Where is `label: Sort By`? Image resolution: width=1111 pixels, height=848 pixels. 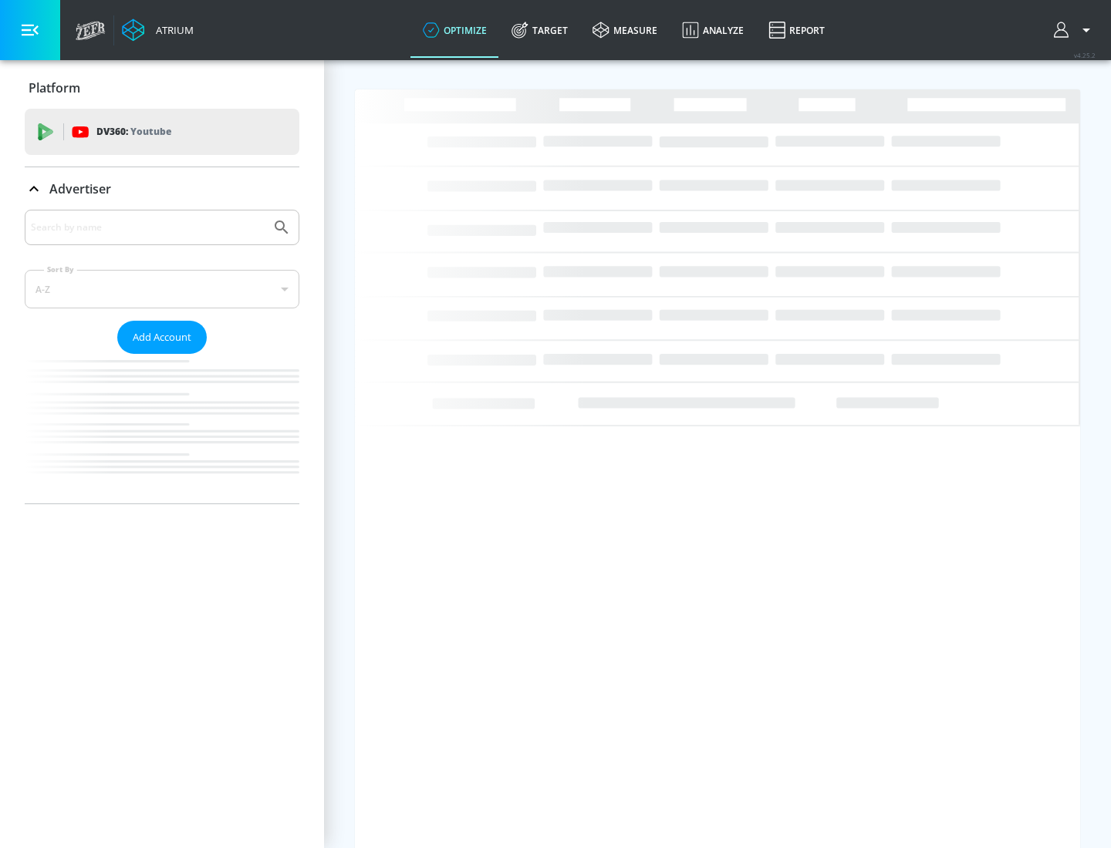
label: Sort By is located at coordinates (60, 269).